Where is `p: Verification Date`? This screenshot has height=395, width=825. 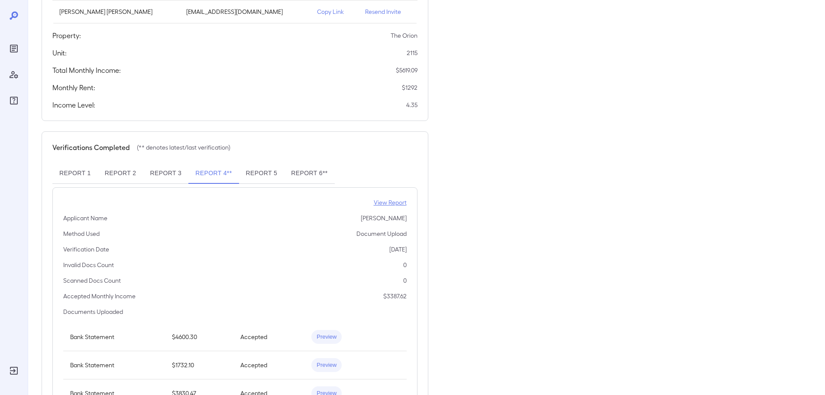 p: Verification Date is located at coordinates (86, 249).